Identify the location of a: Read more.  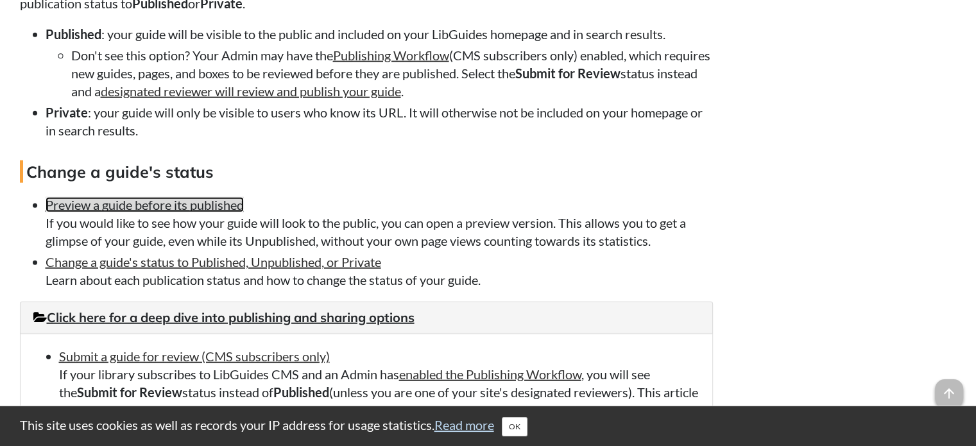
(464, 425).